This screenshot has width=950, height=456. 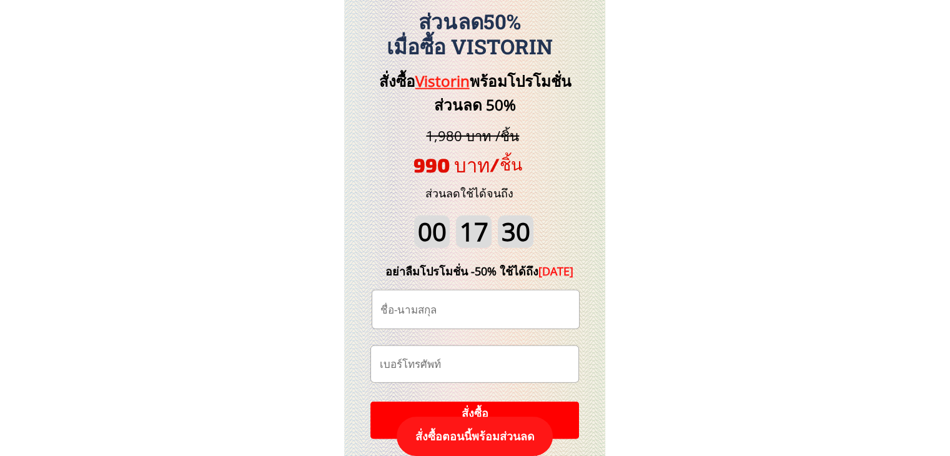 What do you see at coordinates (475, 436) in the screenshot?
I see `p: สั่งซื้อตอนนี้พร้อมส่วนลด` at bounding box center [475, 436].